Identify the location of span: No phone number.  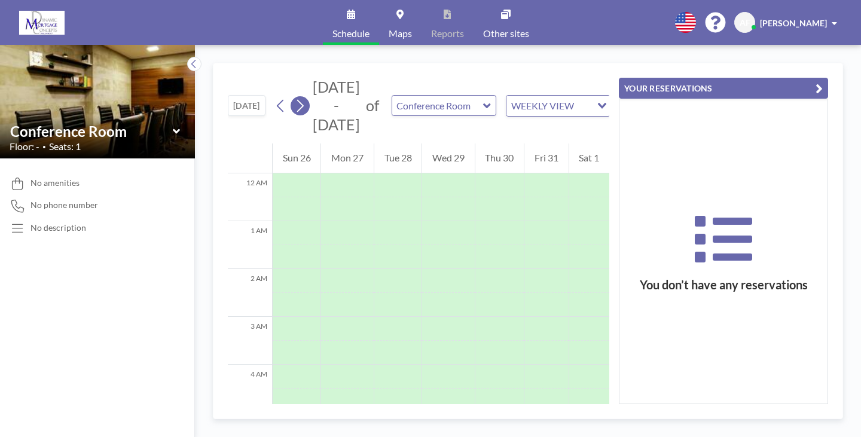
(64, 205).